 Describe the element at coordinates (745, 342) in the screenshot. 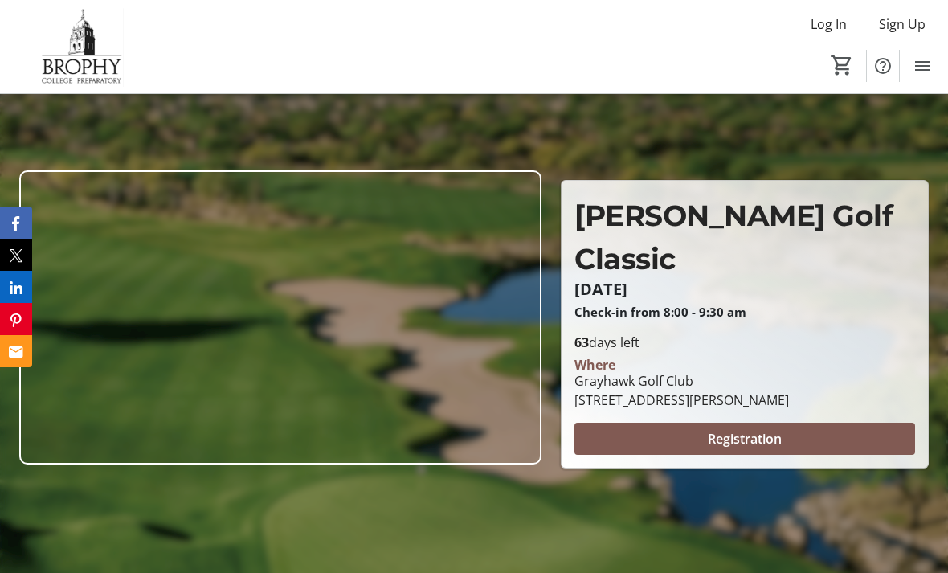

I see `p: days left` at that location.